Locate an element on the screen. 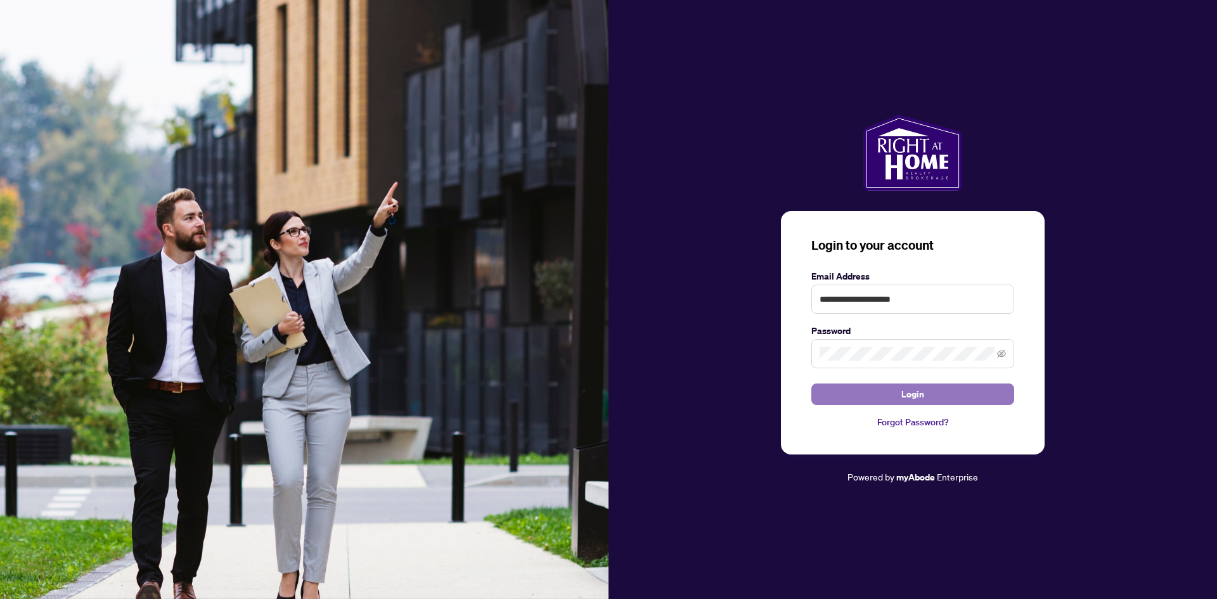  span: Powered by is located at coordinates (871, 477).